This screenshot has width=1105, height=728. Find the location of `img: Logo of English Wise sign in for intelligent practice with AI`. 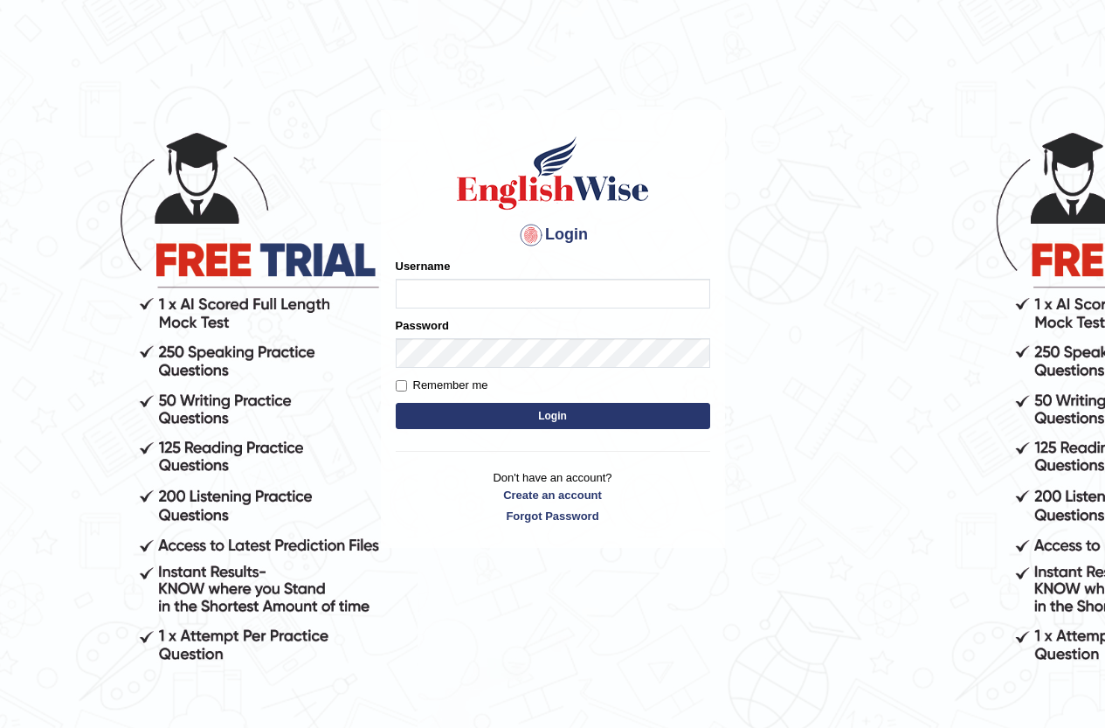

img: Logo of English Wise sign in for intelligent practice with AI is located at coordinates (553, 173).